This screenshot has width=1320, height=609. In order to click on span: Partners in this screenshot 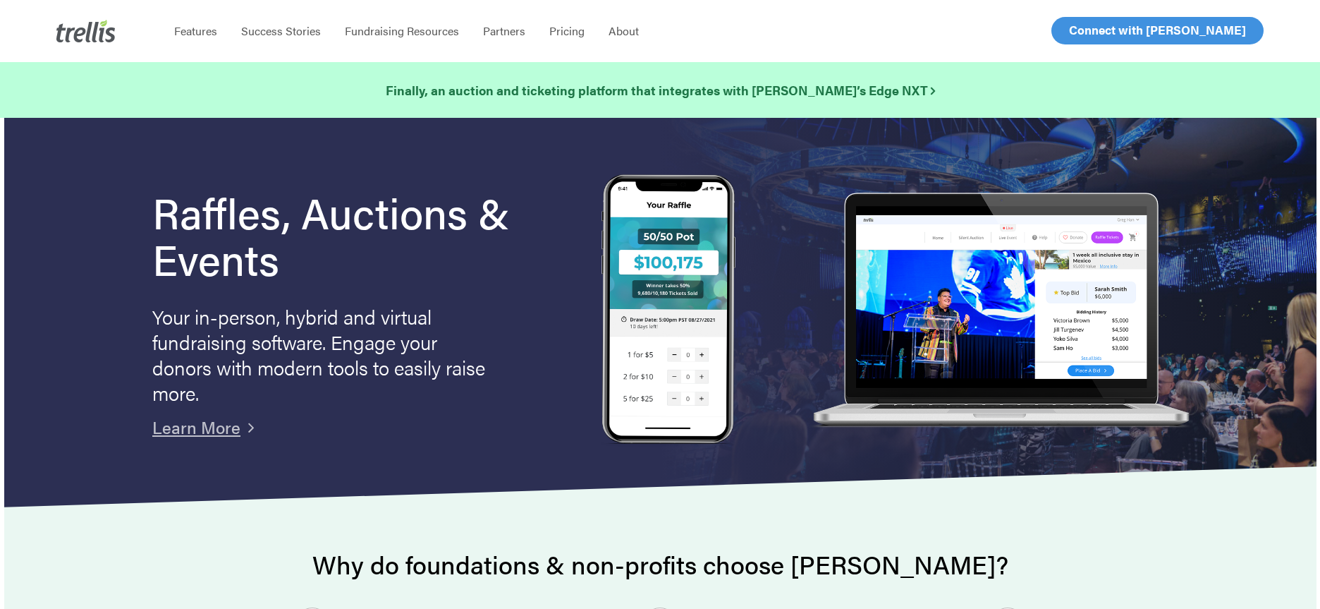, I will do `click(504, 30)`.